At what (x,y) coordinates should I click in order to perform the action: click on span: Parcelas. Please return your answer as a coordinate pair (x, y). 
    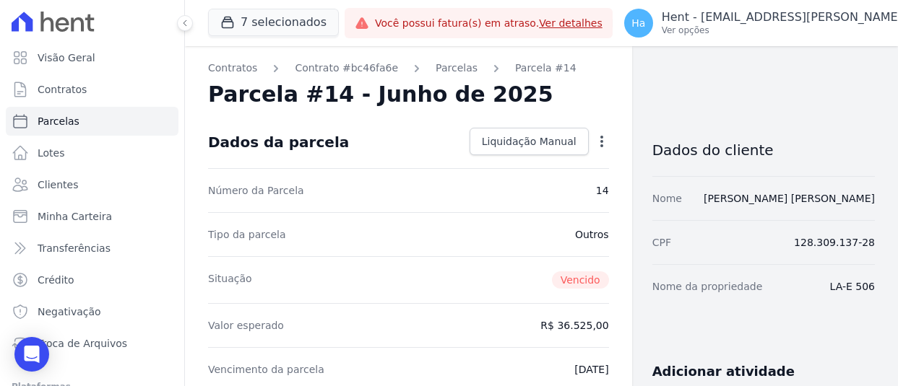
    Looking at the image, I should click on (58, 121).